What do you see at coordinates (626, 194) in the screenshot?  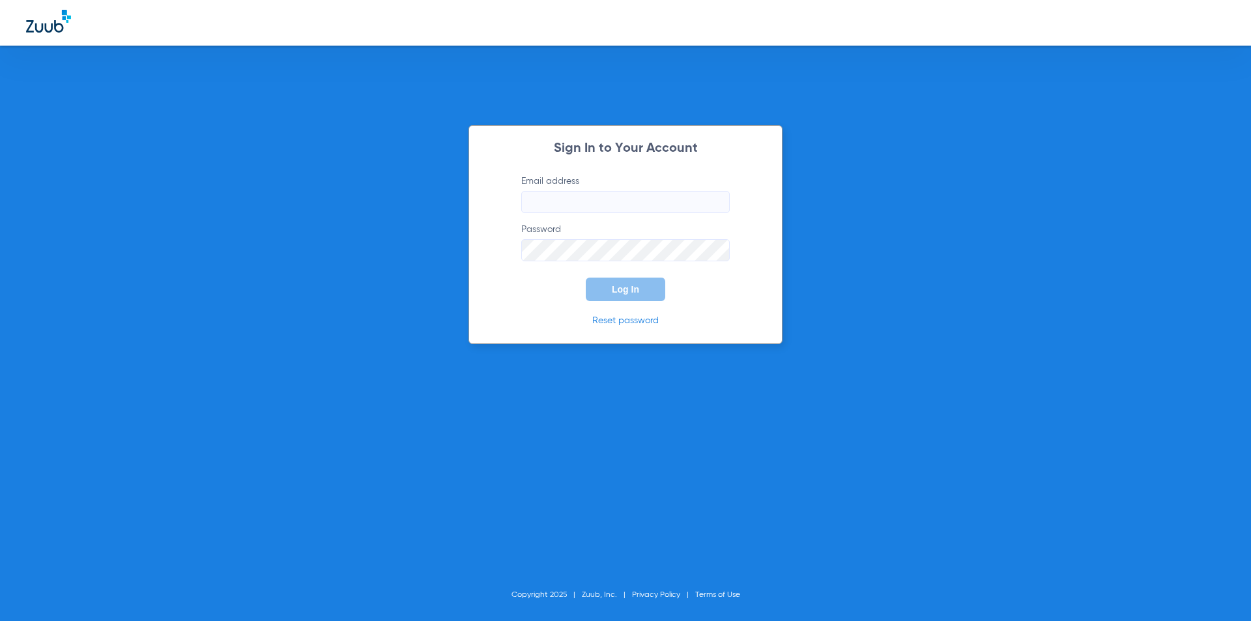 I see `label: Email address` at bounding box center [626, 194].